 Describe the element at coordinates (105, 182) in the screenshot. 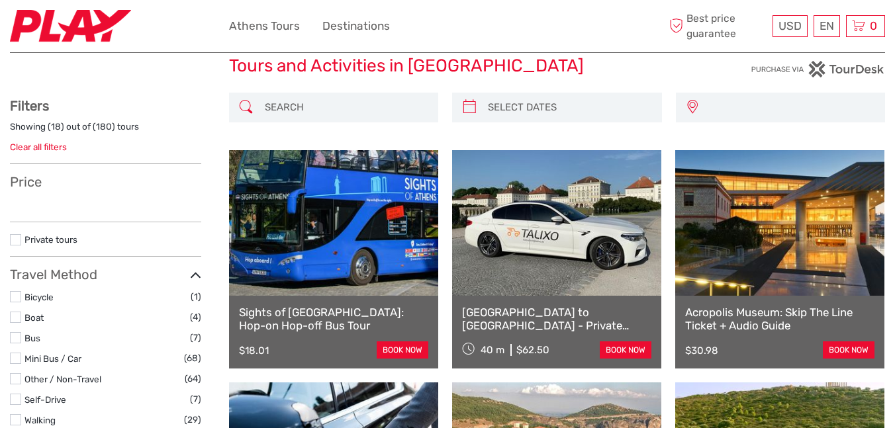

I see `h3: Price` at that location.